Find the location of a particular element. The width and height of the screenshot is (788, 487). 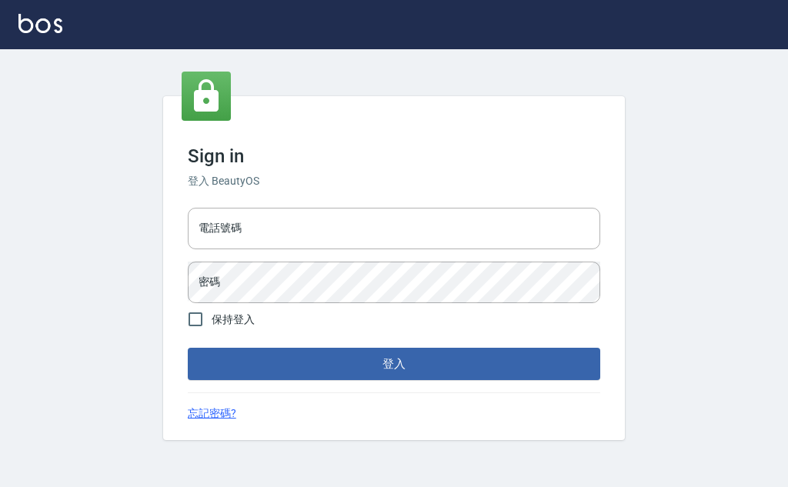

h6: 登入 BeautyOS is located at coordinates (394, 181).